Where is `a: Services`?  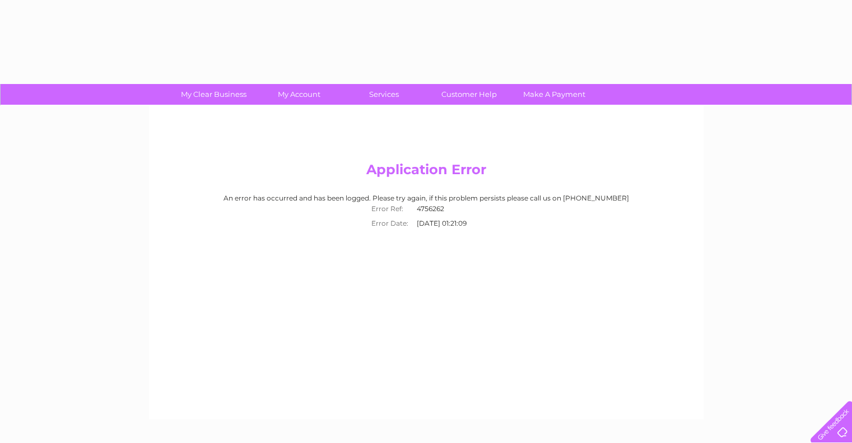
a: Services is located at coordinates (384, 94).